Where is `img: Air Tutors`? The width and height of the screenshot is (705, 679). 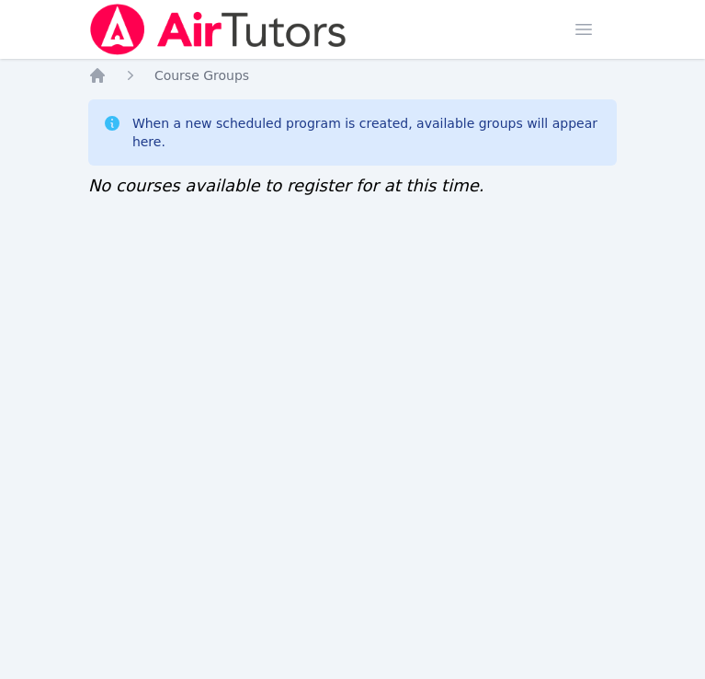 img: Air Tutors is located at coordinates (218, 29).